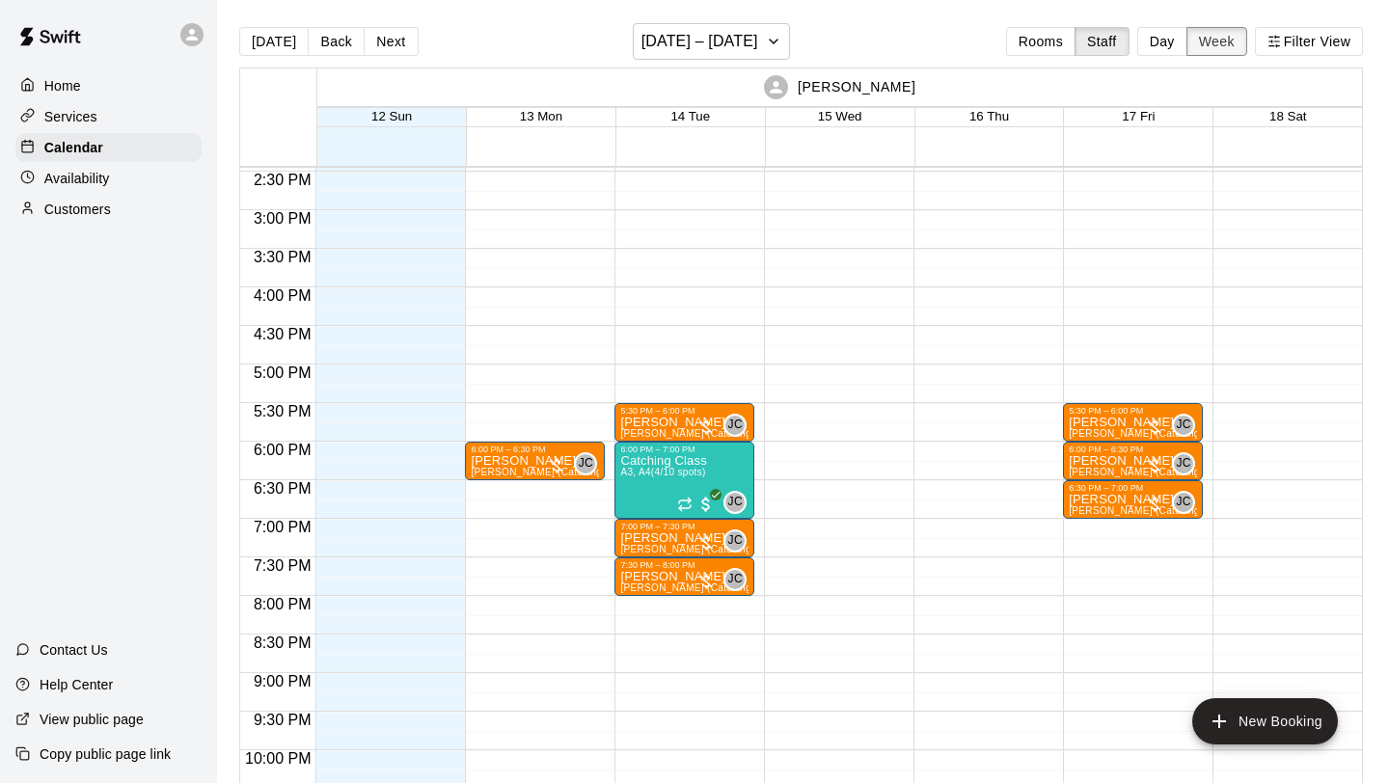  Describe the element at coordinates (534, 449) in the screenshot. I see `div: 6:00 PM – 6:30 PM` at that location.